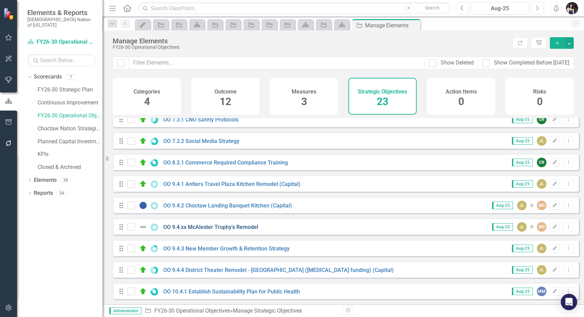 This screenshot has width=584, height=317. Describe the element at coordinates (232, 292) in the screenshot. I see `a: OO 10.4.1 Establish Sustainability Plan for Public Health` at that location.